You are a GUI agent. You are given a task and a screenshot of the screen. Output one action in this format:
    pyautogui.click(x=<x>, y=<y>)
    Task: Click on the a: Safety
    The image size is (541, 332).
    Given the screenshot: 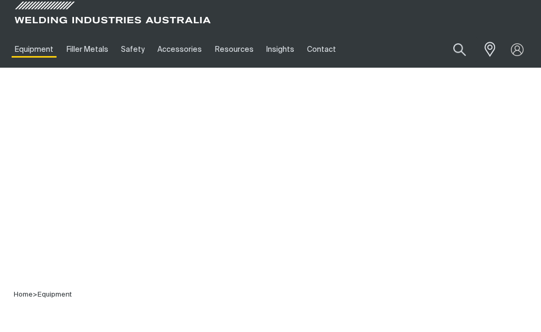 What is the action you would take?
    pyautogui.click(x=133, y=49)
    